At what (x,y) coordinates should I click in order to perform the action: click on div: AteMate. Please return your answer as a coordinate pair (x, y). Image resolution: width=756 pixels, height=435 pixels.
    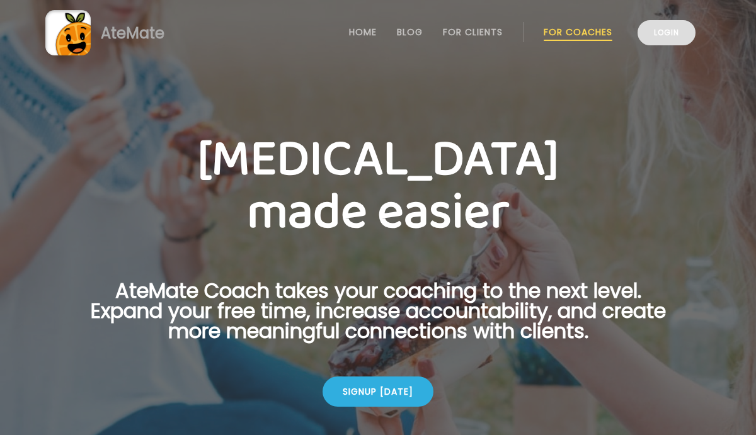
    Looking at the image, I should click on (127, 33).